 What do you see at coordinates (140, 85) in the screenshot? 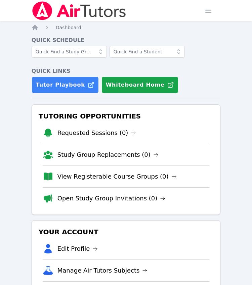
I see `button: Whiteboard Home` at bounding box center [140, 85].